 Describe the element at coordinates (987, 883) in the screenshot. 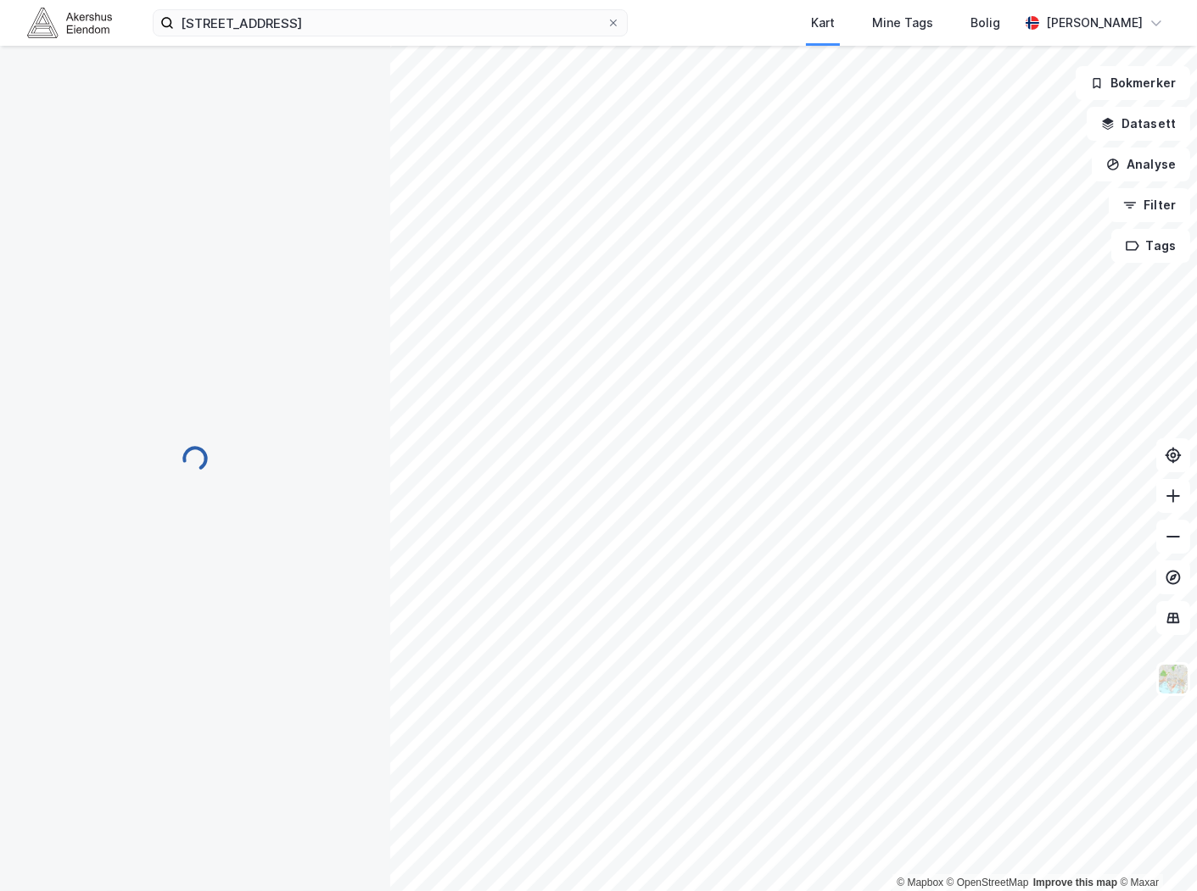

I see `a: OpenStreetMap` at that location.